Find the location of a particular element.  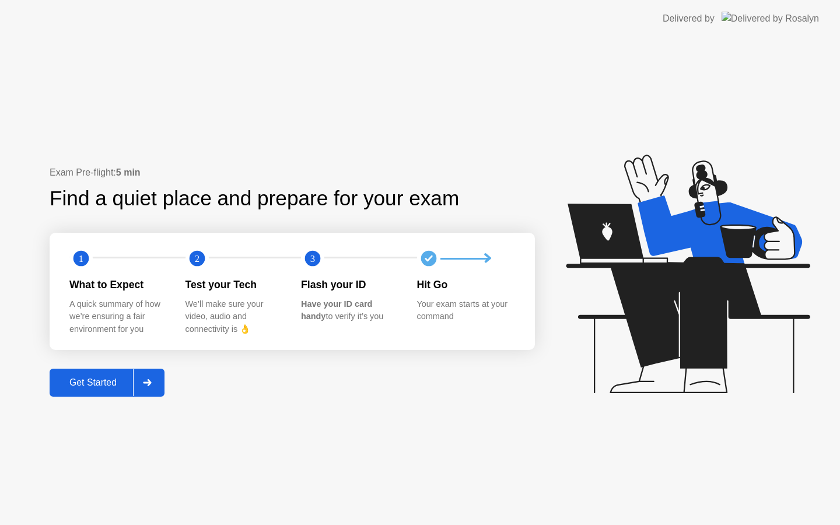

div: Find a quiet place and prepare for your exam is located at coordinates (255, 198).